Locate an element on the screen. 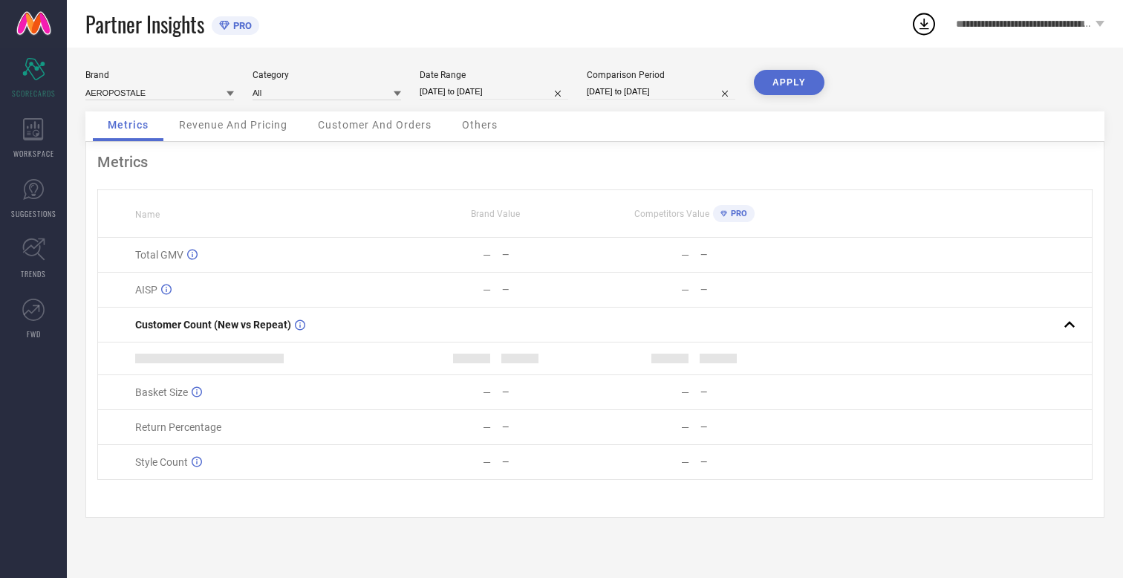 This screenshot has width=1123, height=578. span: Others is located at coordinates (480, 125).